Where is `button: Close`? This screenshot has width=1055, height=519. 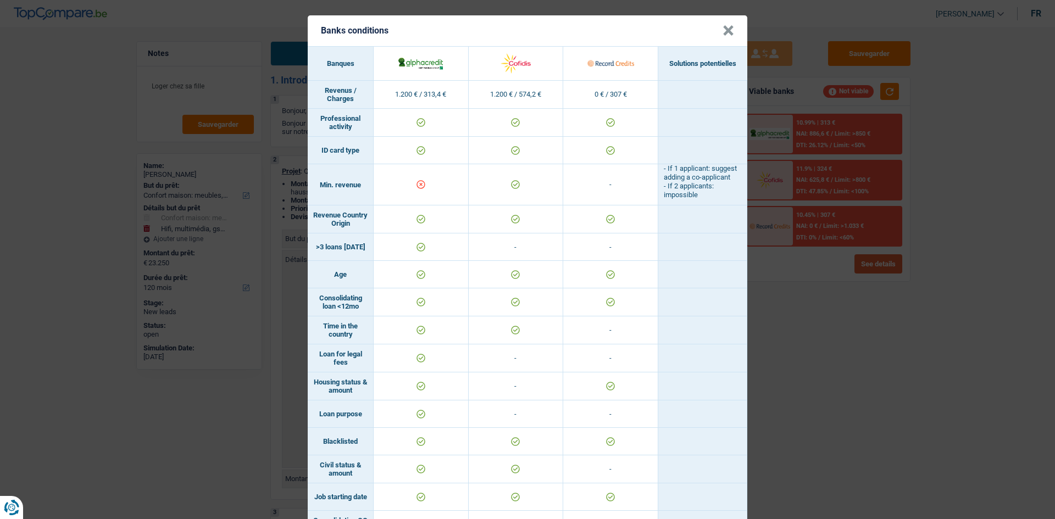
button: Close is located at coordinates (728, 31).